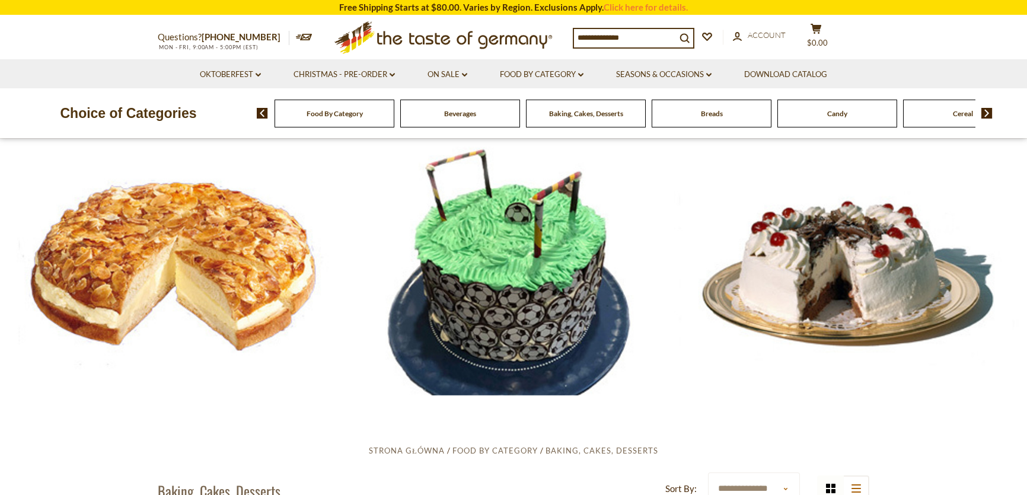 The height and width of the screenshot is (495, 1027). I want to click on a: Candy, so click(837, 113).